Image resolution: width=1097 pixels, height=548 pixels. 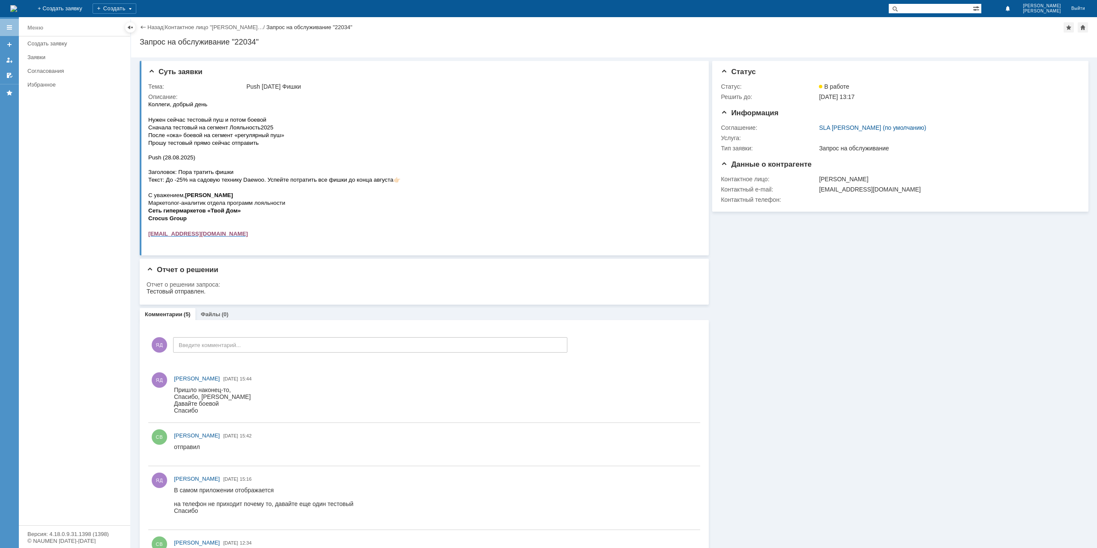 I want to click on span: Суть заявки, so click(x=175, y=72).